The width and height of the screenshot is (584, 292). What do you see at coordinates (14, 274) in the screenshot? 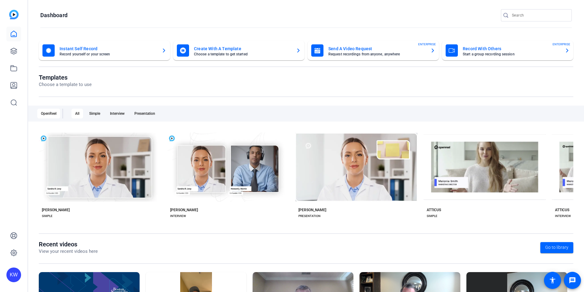
I see `div: KW` at bounding box center [14, 274].